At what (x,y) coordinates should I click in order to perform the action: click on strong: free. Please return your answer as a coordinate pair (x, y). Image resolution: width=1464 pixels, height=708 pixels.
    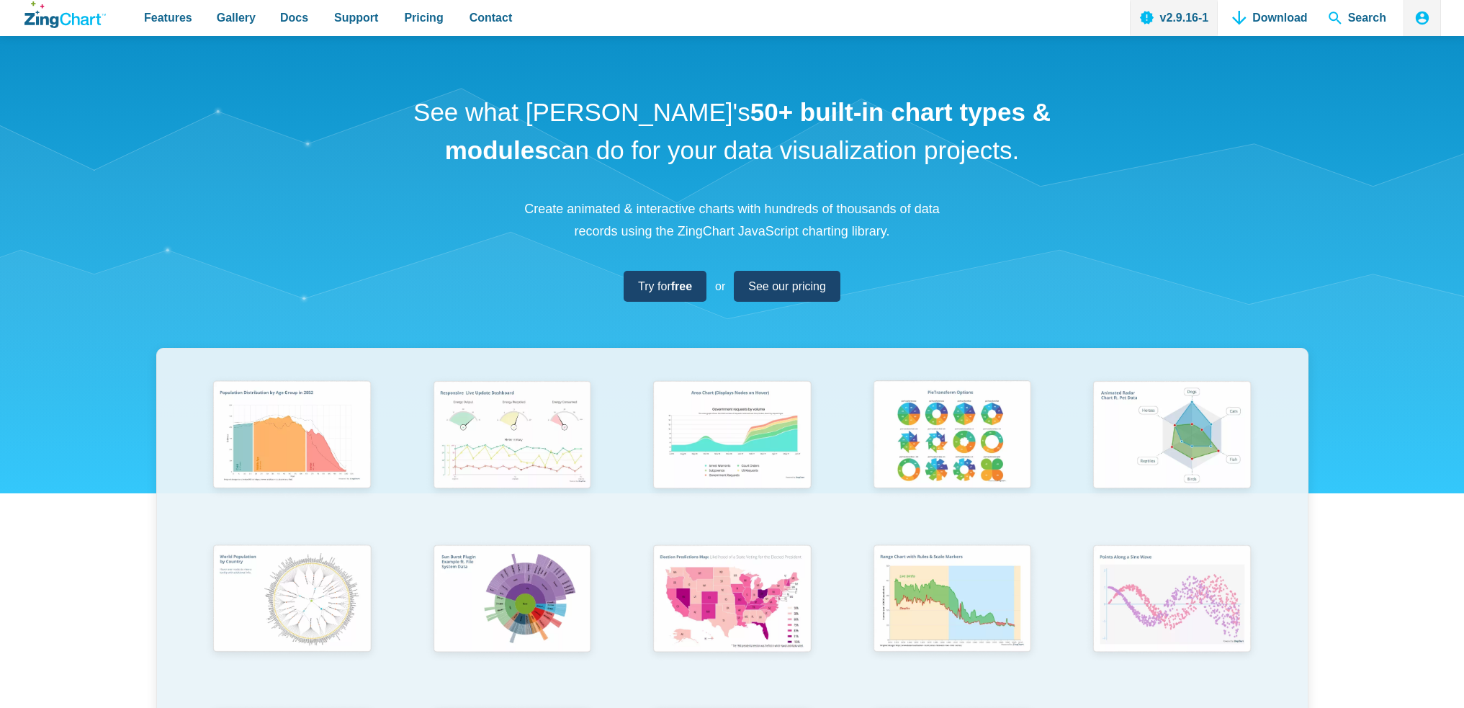
    Looking at the image, I should click on (681, 286).